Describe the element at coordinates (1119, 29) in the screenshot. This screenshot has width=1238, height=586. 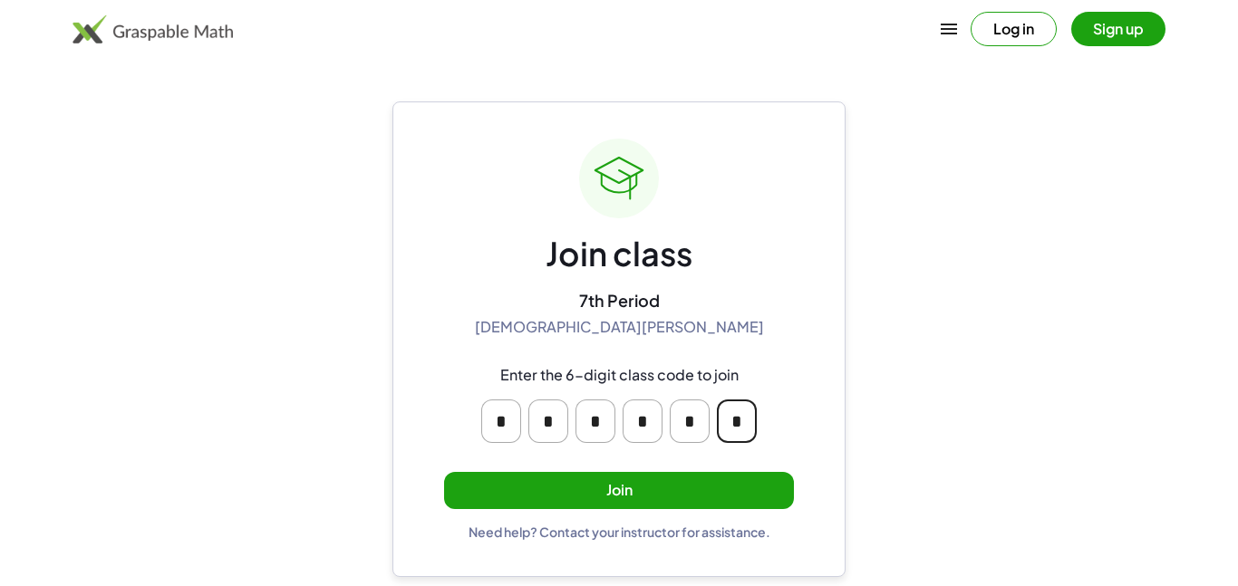
I see `button: Sign up` at that location.